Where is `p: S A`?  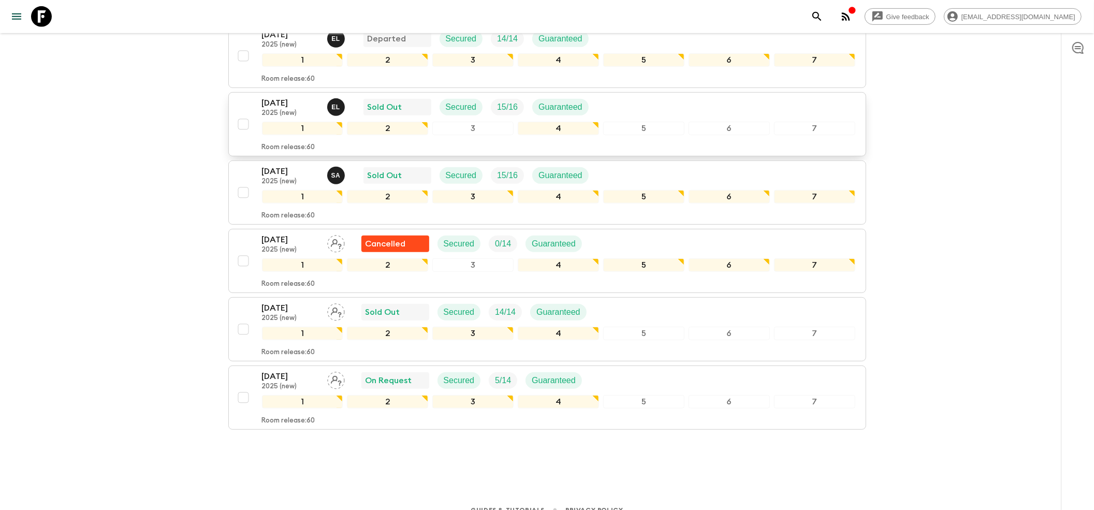 p: S A is located at coordinates (336, 175).